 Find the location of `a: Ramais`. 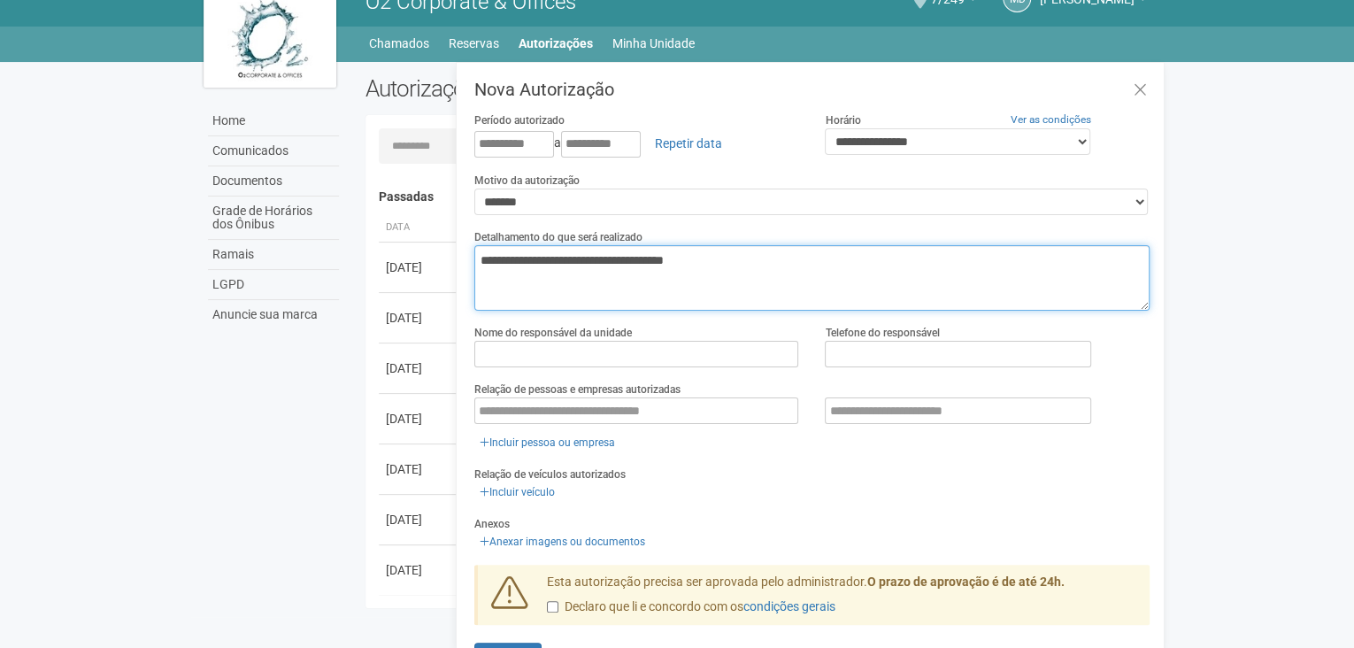

a: Ramais is located at coordinates (274, 255).